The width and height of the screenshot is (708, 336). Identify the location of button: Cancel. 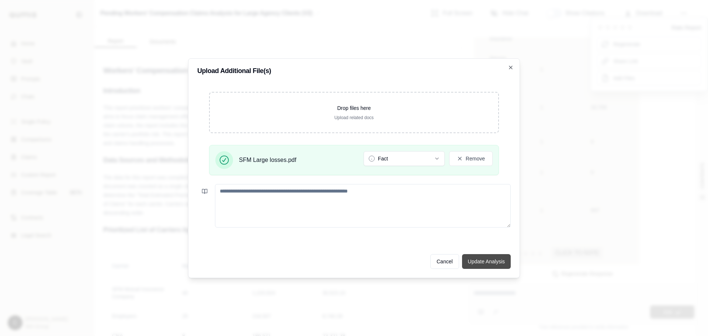
(445, 261).